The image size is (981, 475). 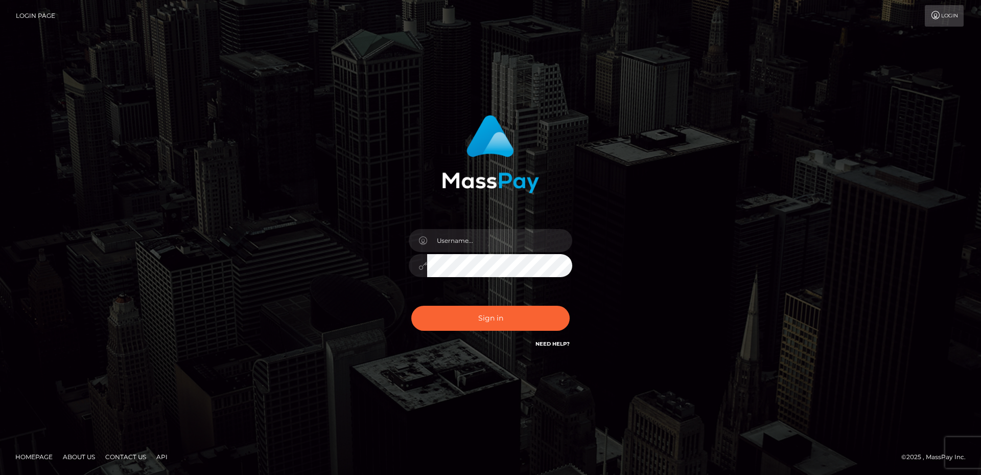 I want to click on button: Sign in, so click(x=490, y=318).